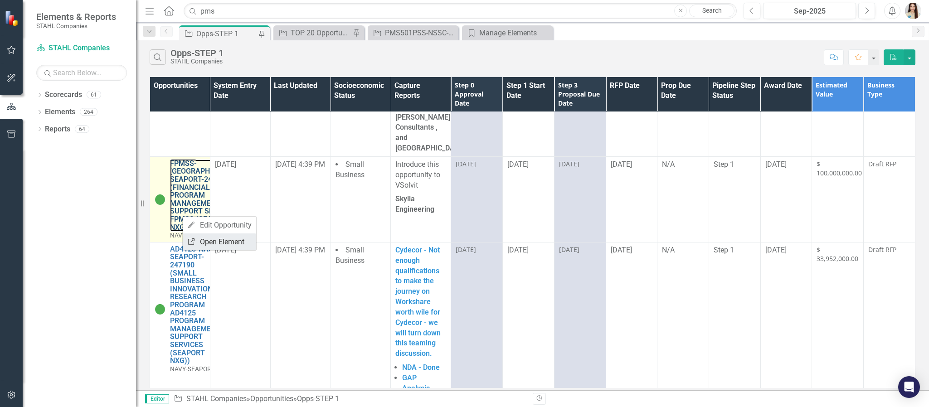 This screenshot has width=929, height=407. I want to click on a: Scorecards, so click(63, 95).